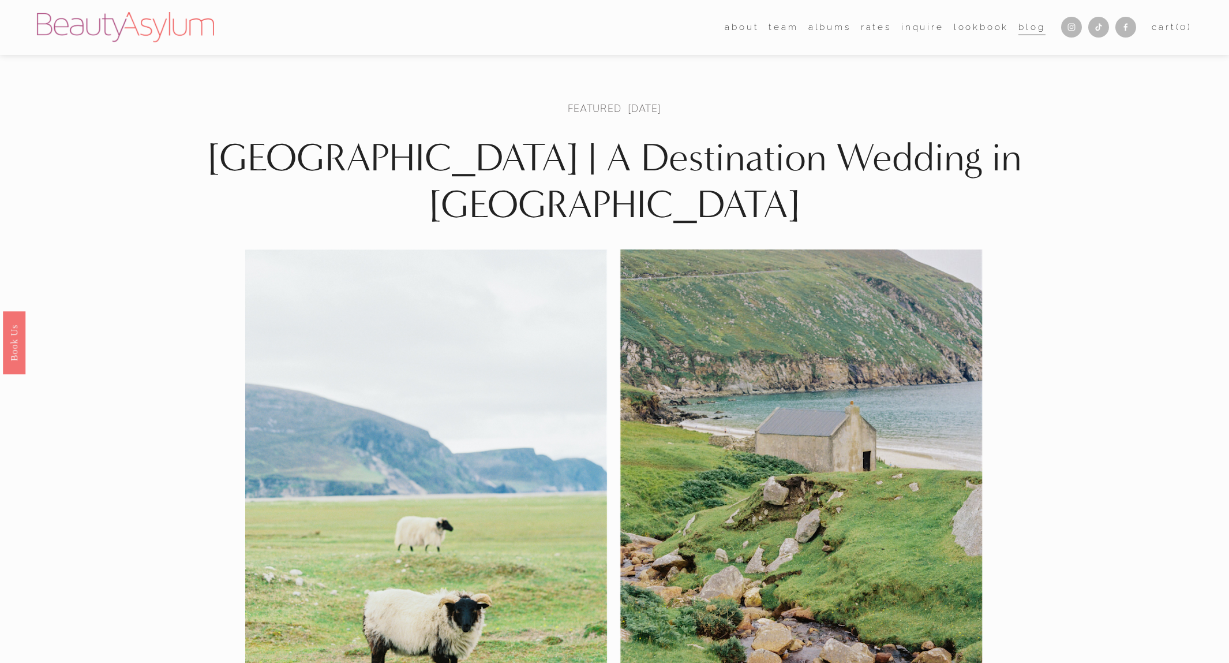  Describe the element at coordinates (876, 27) in the screenshot. I see `a: Rates` at that location.